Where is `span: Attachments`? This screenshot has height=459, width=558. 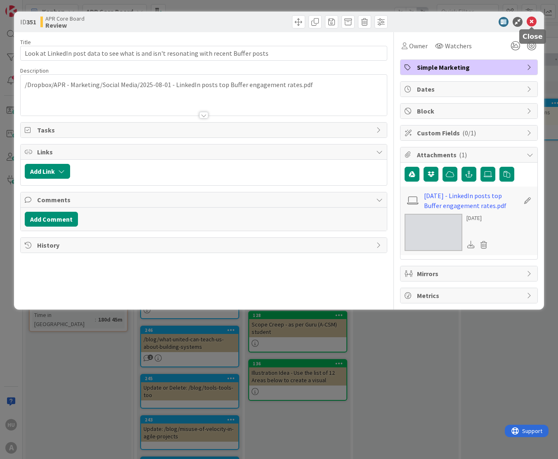 span: Attachments is located at coordinates (470, 155).